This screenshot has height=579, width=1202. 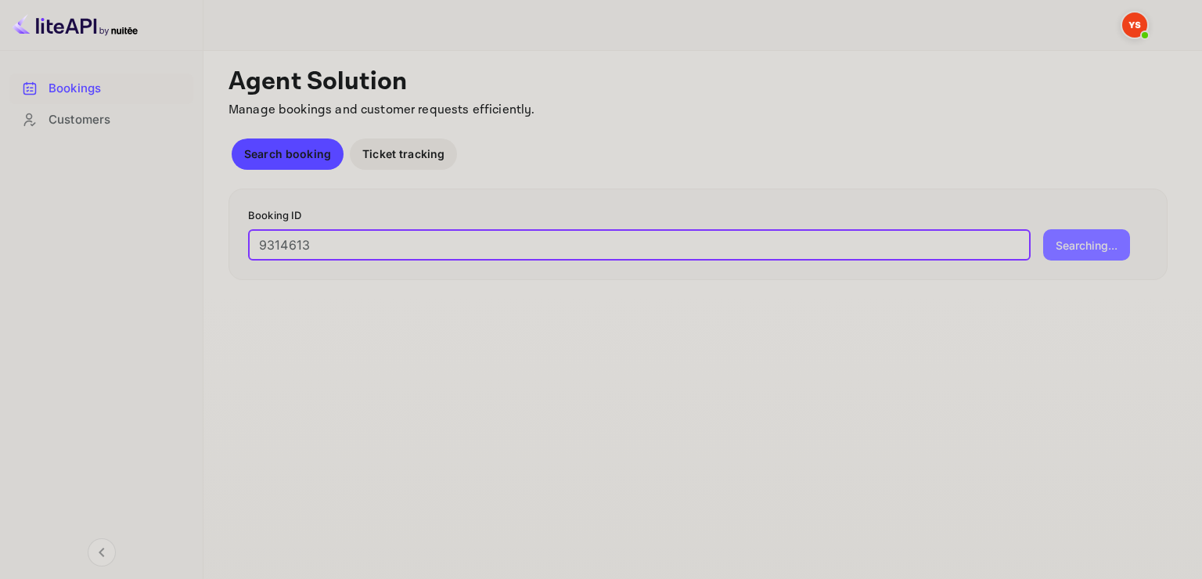 I want to click on span: Manage bookings and customer requests efficiently., so click(x=382, y=110).